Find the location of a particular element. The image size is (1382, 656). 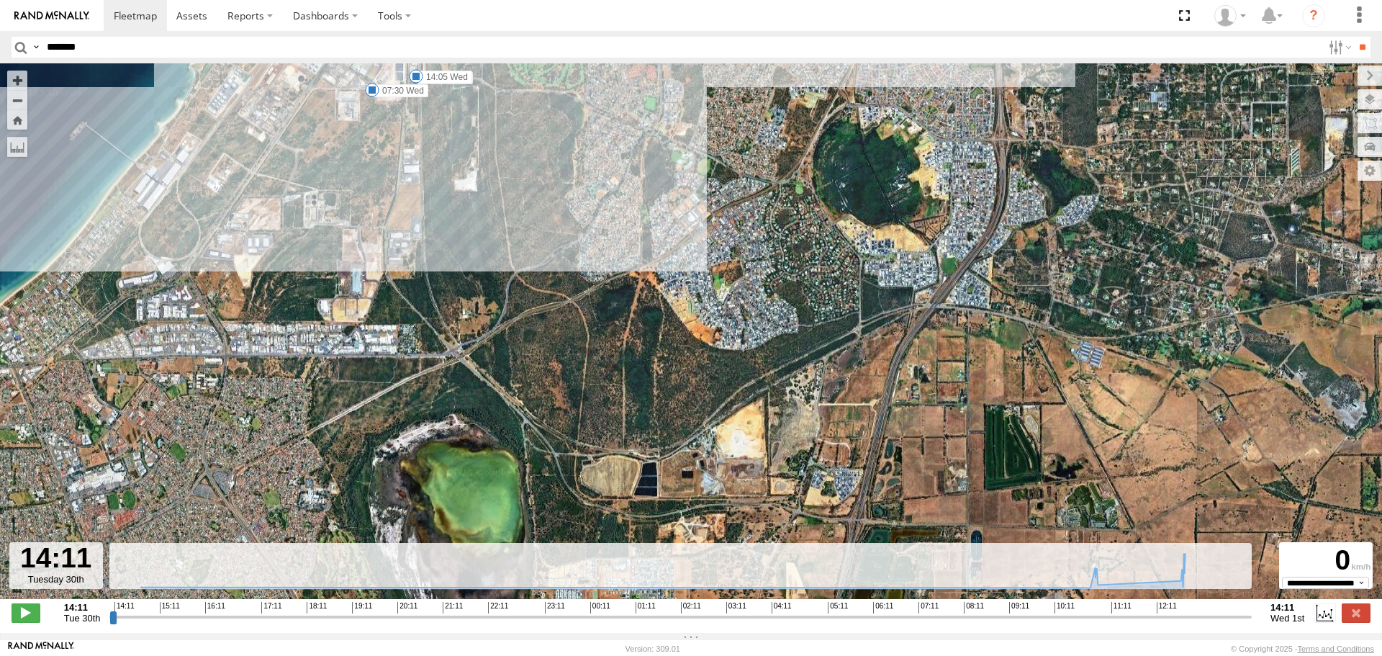

button: Zoom in is located at coordinates (17, 80).